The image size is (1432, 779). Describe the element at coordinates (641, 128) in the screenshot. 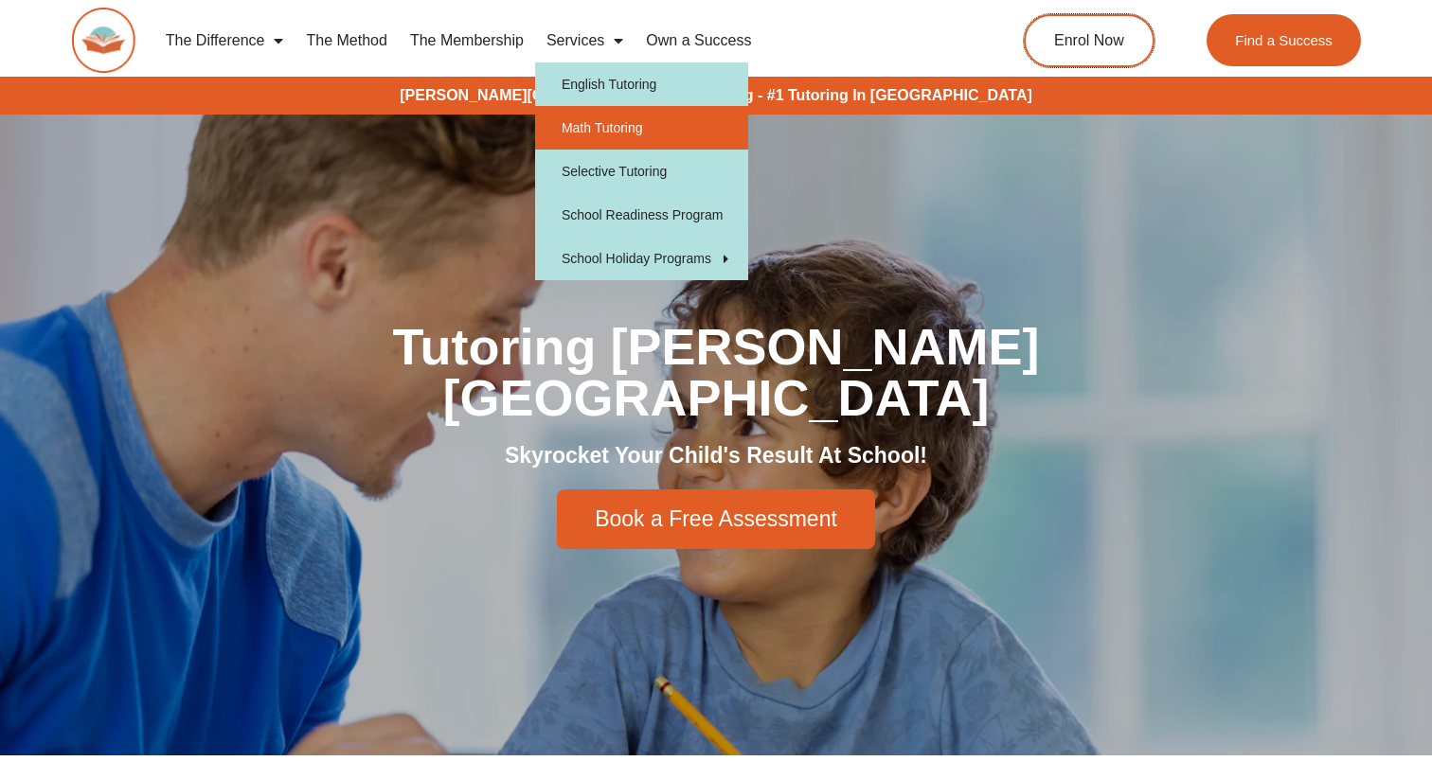

I see `a: Math Tutoring` at that location.